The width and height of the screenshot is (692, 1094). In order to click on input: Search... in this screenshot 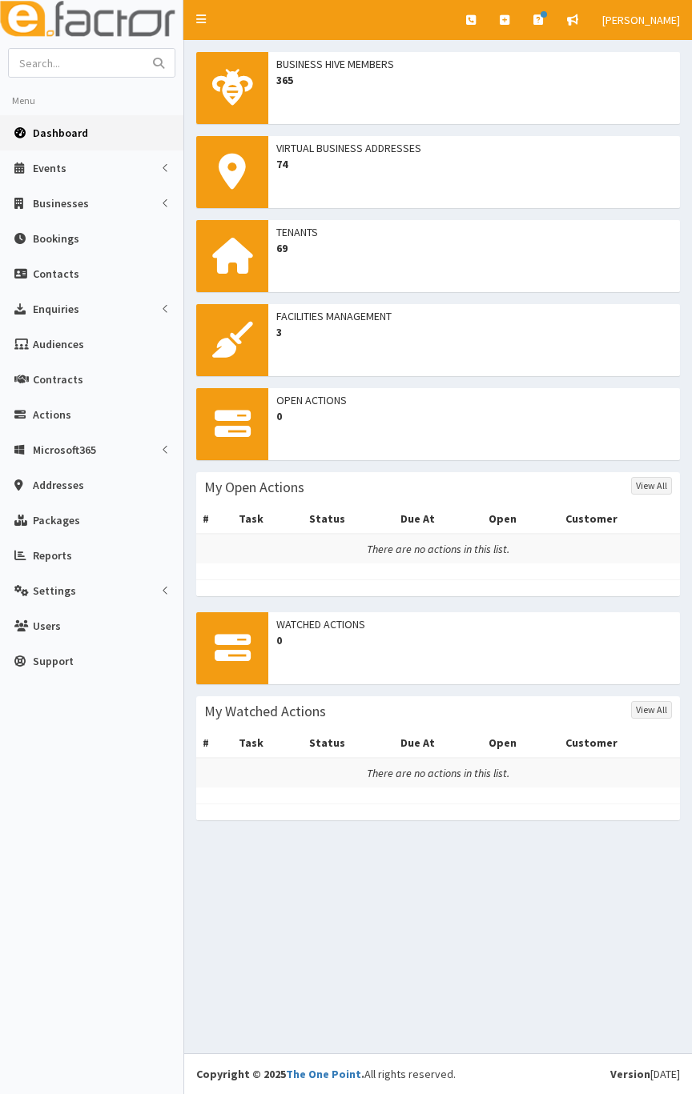, I will do `click(76, 62)`.